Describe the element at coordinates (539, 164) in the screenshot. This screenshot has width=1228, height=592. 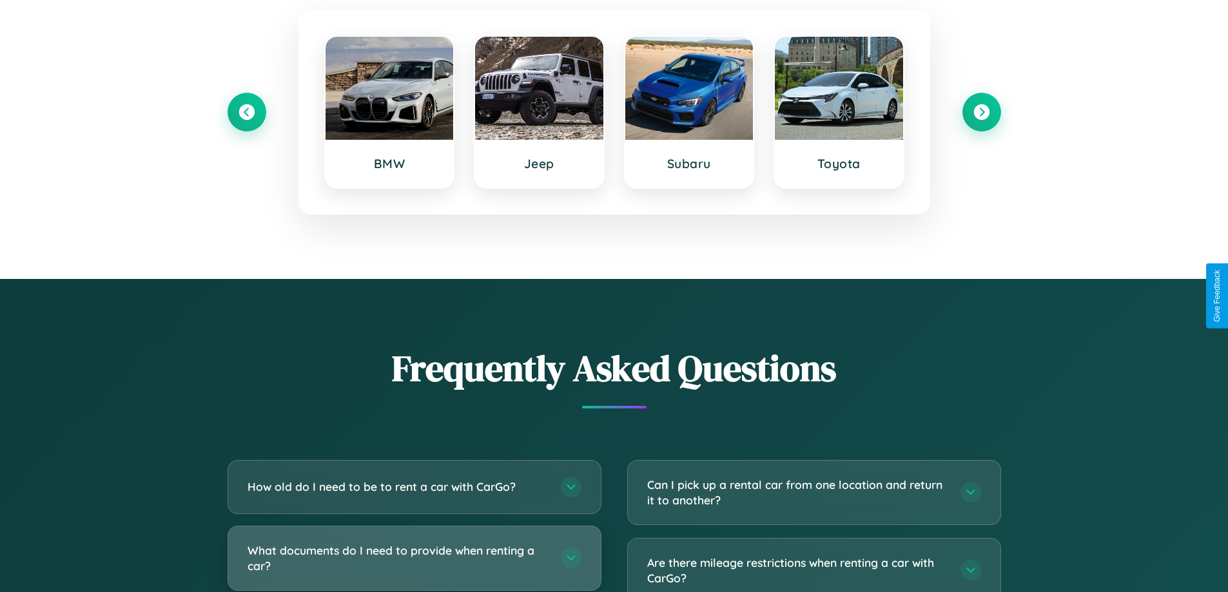
I see `h3: Jeep` at that location.